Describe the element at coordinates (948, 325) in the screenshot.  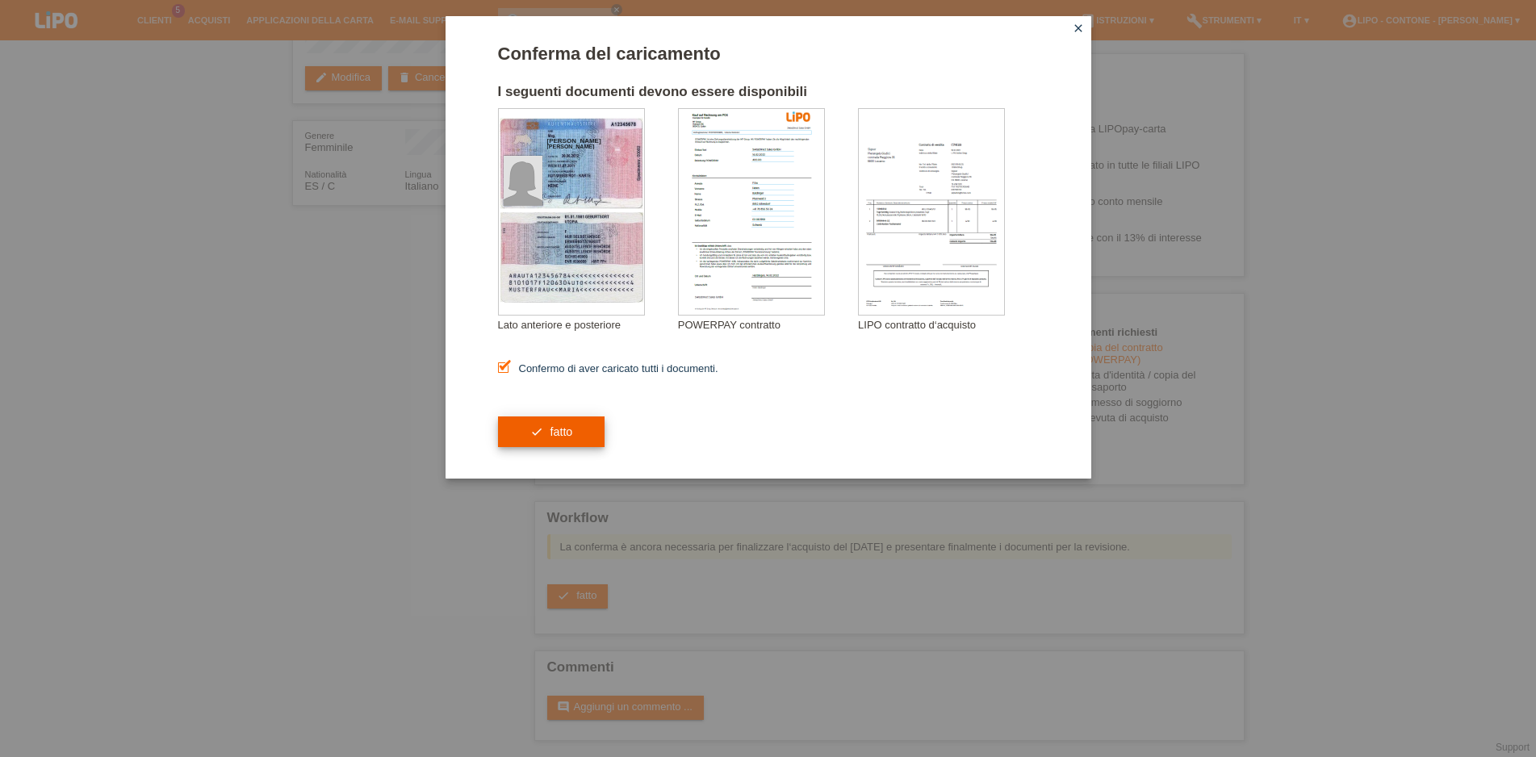
I see `div: LIPO contratto d‘acquisto` at that location.